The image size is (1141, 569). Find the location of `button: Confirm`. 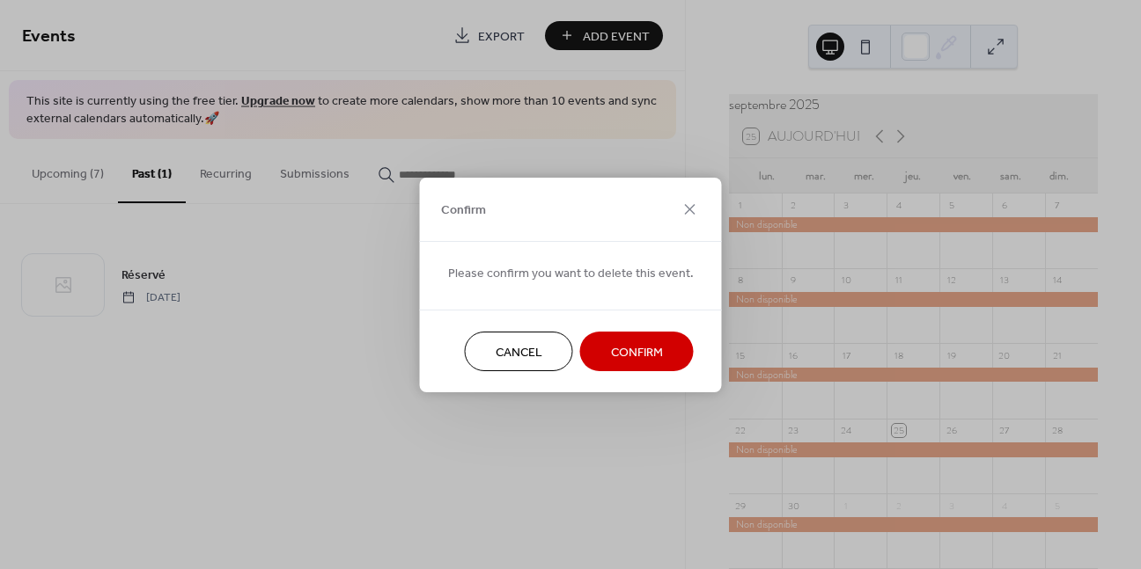

button: Confirm is located at coordinates (636, 351).